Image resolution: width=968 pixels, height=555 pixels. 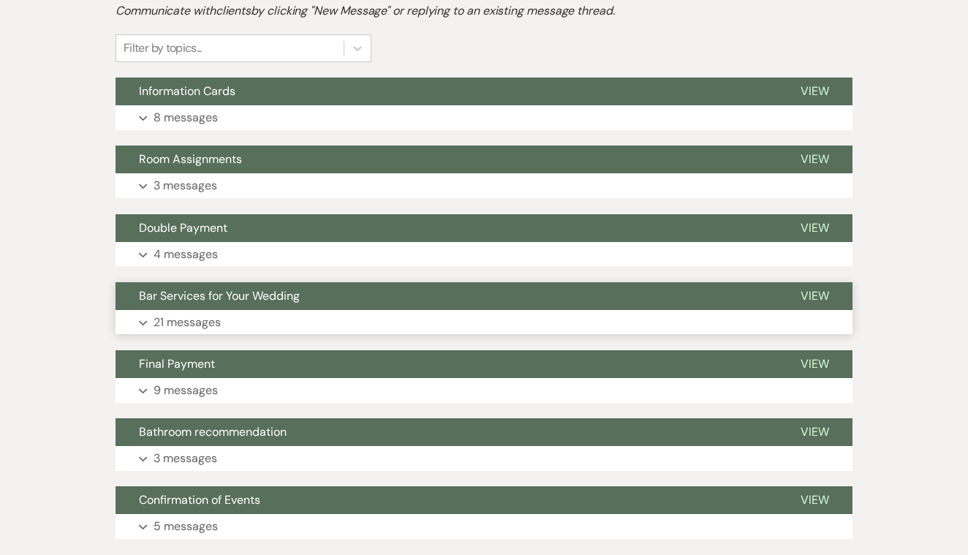 What do you see at coordinates (186, 391) in the screenshot?
I see `p: 9 messages` at bounding box center [186, 391].